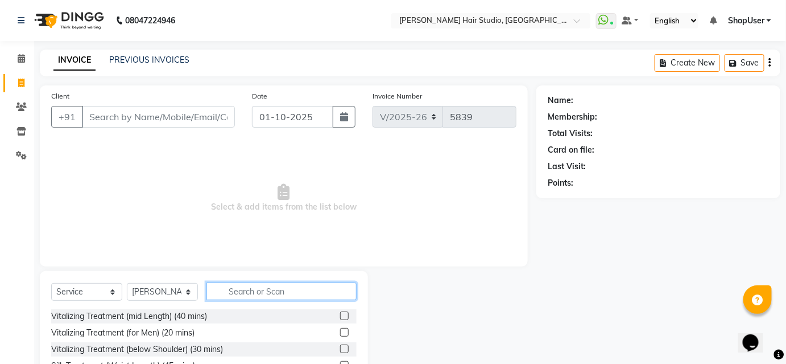  What do you see at coordinates (60, 96) in the screenshot?
I see `label: Client` at bounding box center [60, 96].